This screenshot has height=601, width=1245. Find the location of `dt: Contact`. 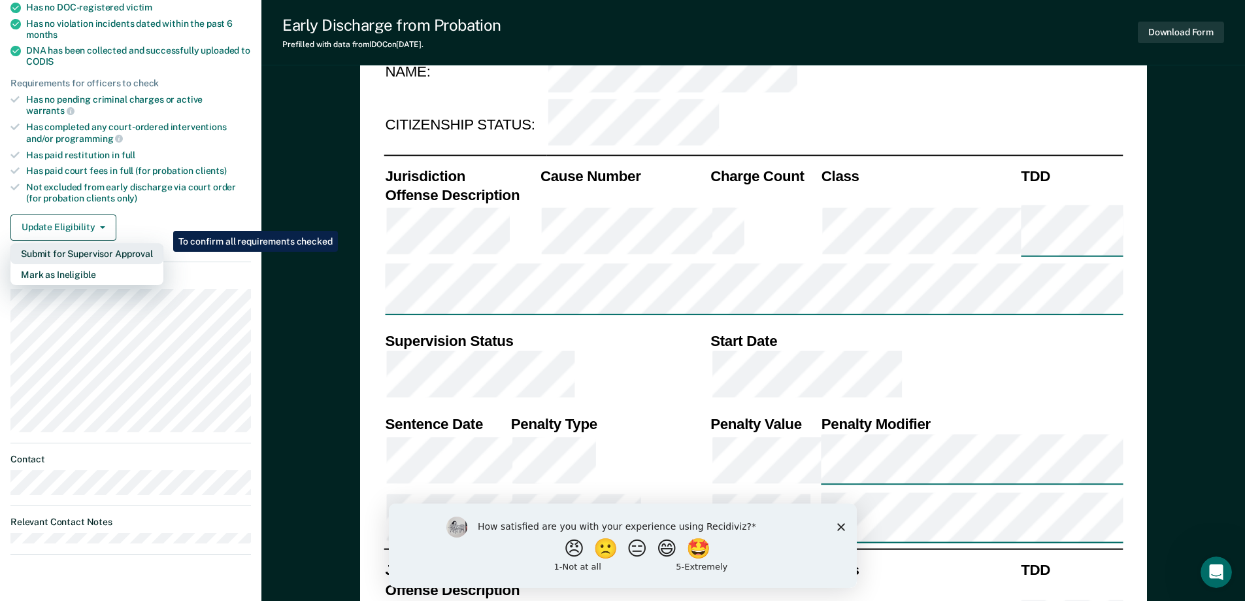

dt: Contact is located at coordinates (131, 459).